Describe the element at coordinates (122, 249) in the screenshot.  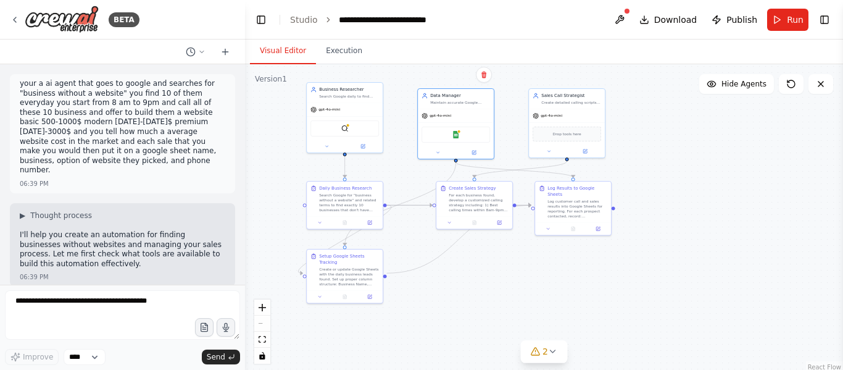
I see `p: I'll help you create an automation for finding businesses without websites and managing your sale...` at that location.